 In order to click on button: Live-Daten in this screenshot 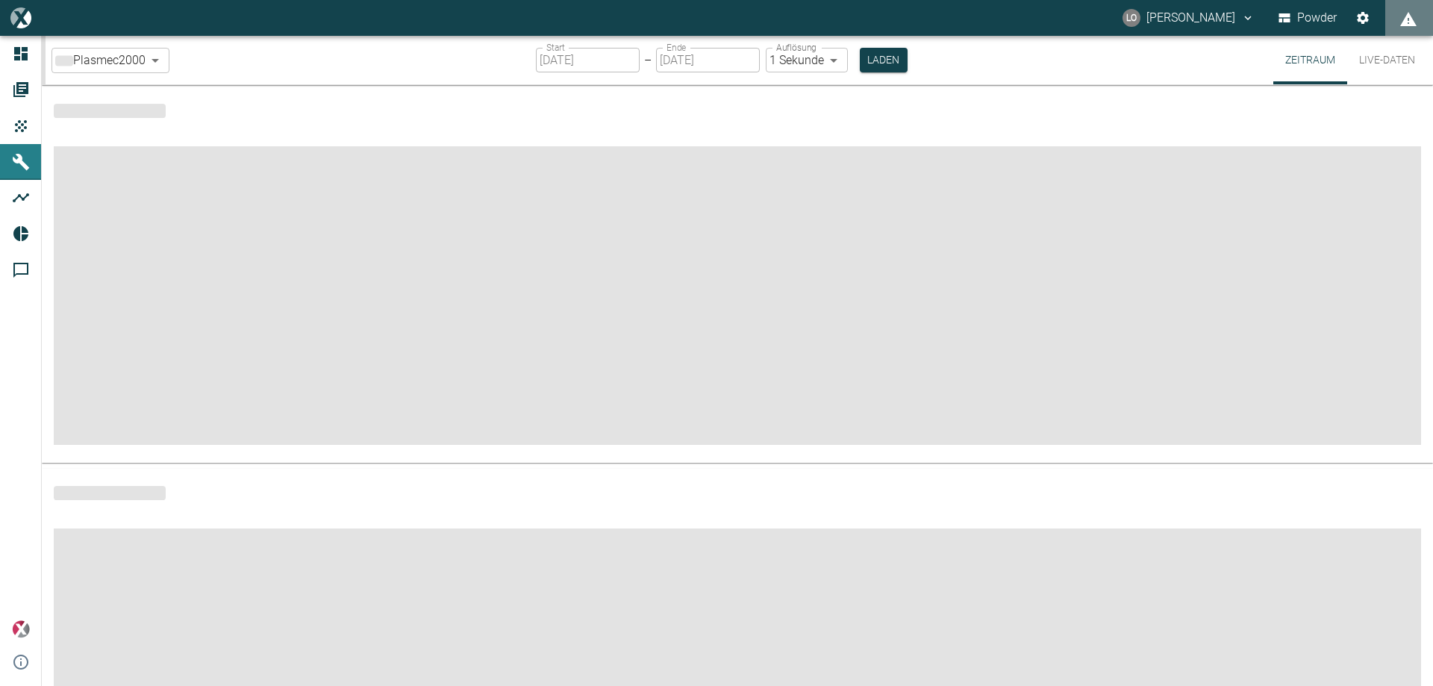, I will do `click(1387, 60)`.